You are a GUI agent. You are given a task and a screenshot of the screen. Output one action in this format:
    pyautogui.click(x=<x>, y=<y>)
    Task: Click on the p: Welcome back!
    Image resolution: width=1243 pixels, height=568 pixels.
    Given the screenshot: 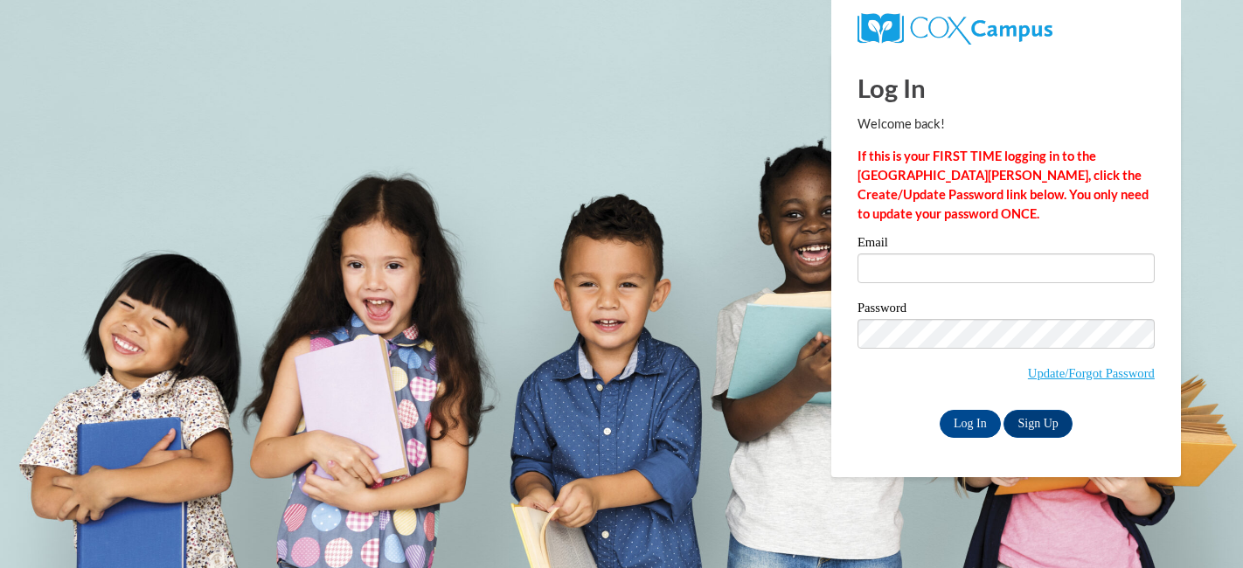 What is the action you would take?
    pyautogui.click(x=1006, y=124)
    